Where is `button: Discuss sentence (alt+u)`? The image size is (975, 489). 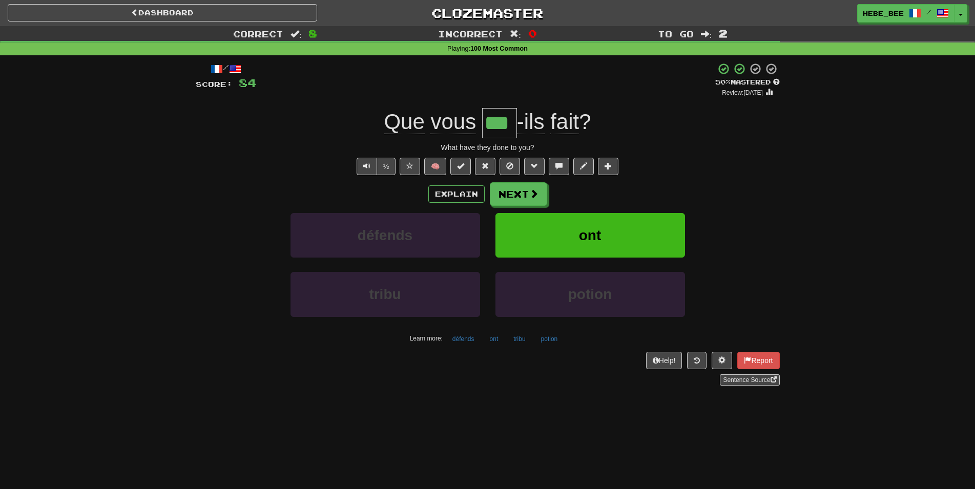 button: Discuss sentence (alt+u) is located at coordinates (559, 167).